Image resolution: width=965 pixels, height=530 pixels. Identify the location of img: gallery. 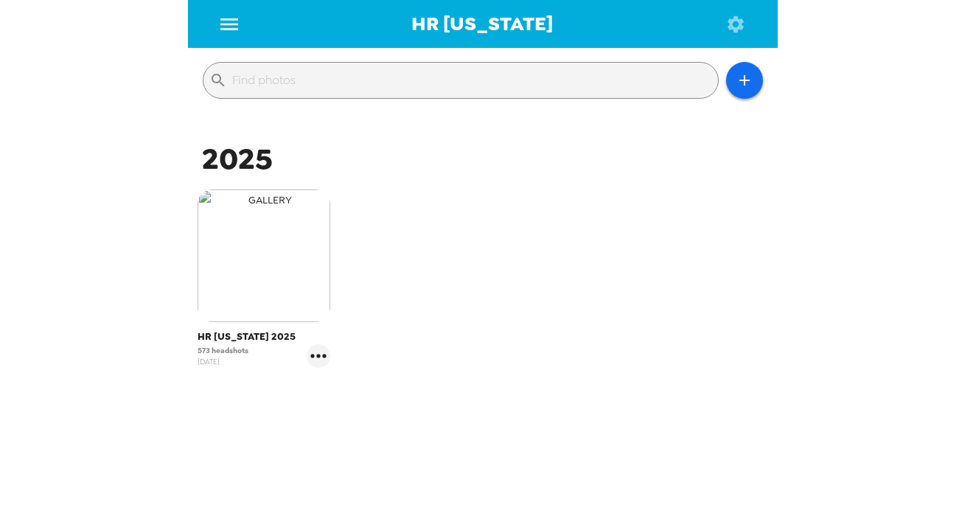
(264, 256).